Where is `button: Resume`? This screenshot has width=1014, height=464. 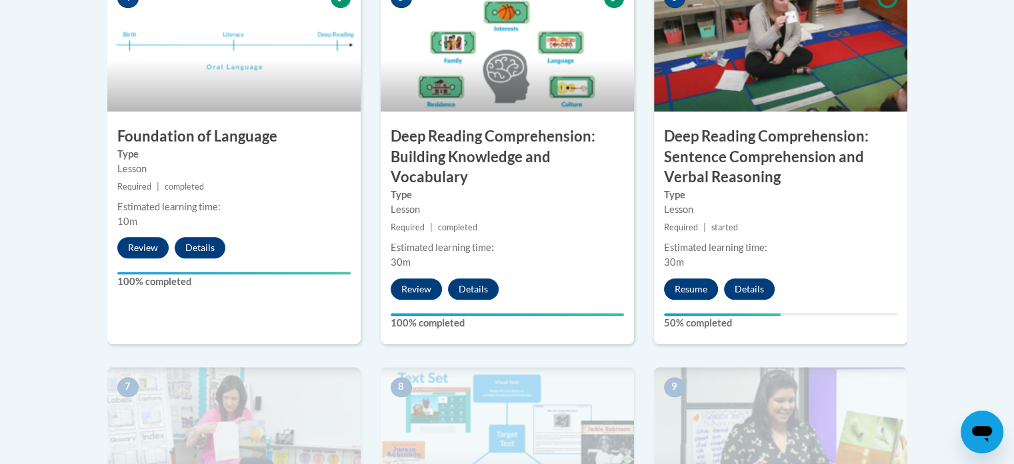 button: Resume is located at coordinates (691, 289).